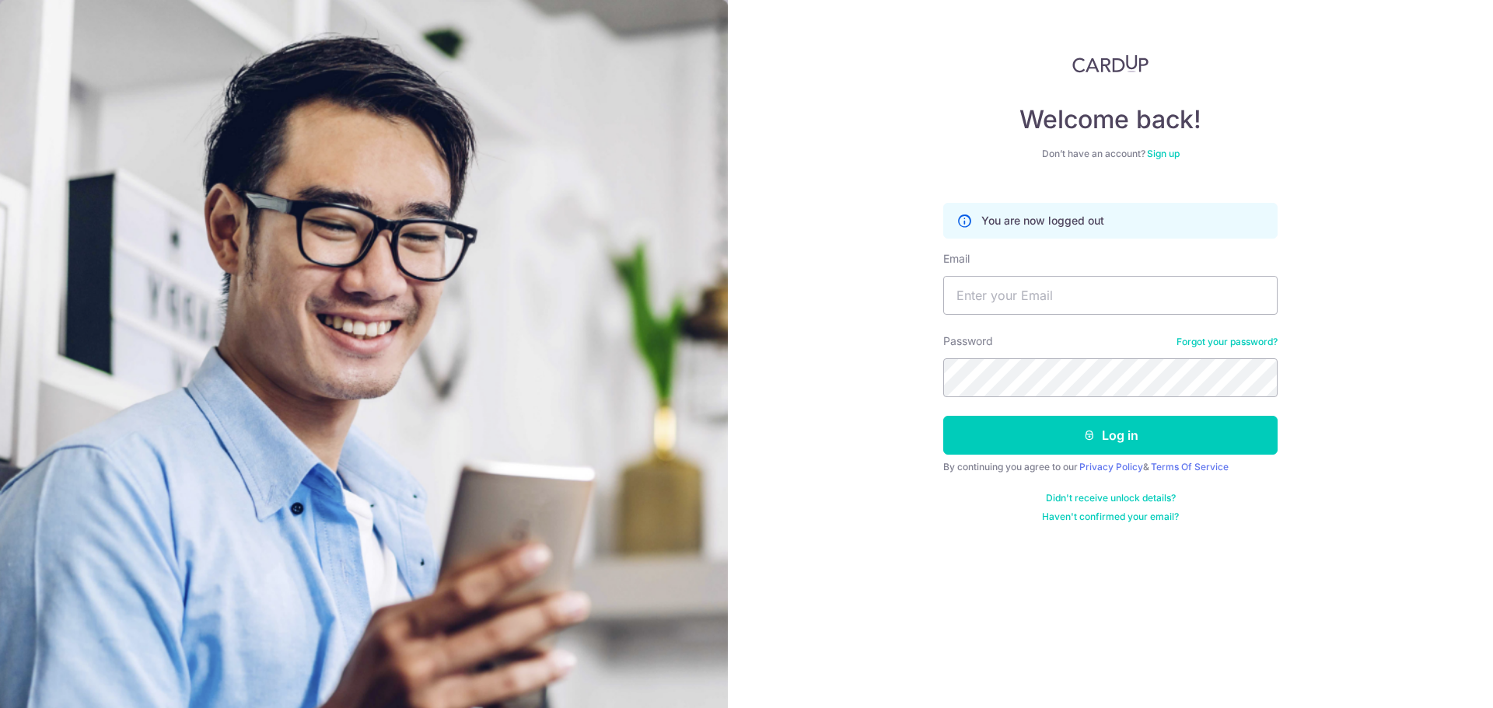 The image size is (1493, 708). I want to click on label: Password, so click(968, 341).